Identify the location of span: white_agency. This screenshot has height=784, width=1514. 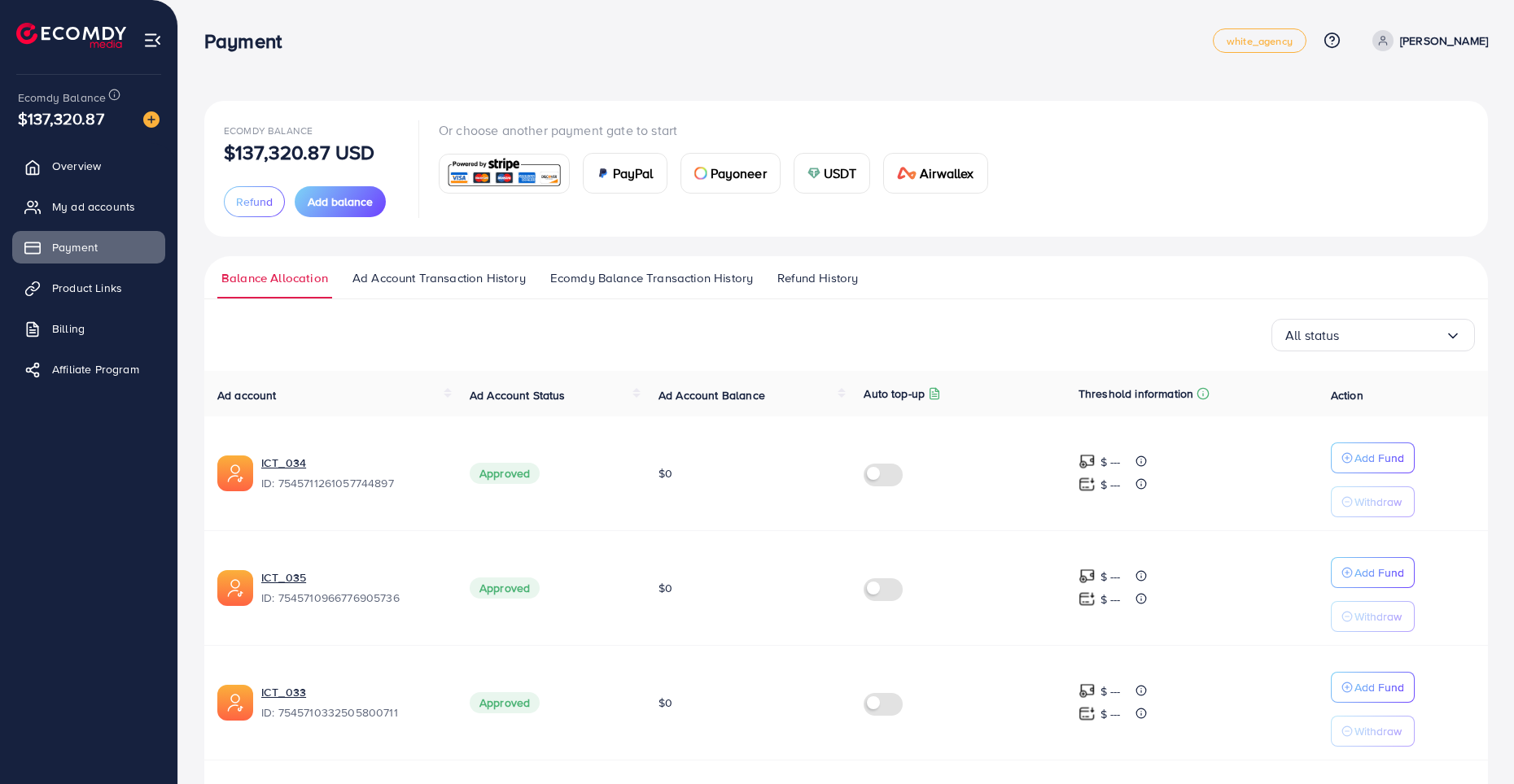
(1259, 41).